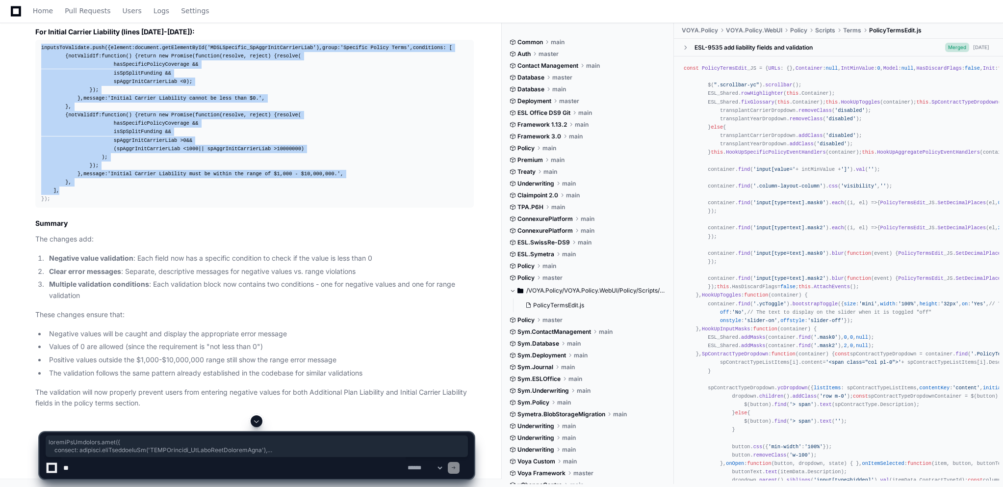 Image resolution: width=1003 pixels, height=487 pixels. What do you see at coordinates (85, 271) in the screenshot?
I see `strong: Clear error messages` at bounding box center [85, 271].